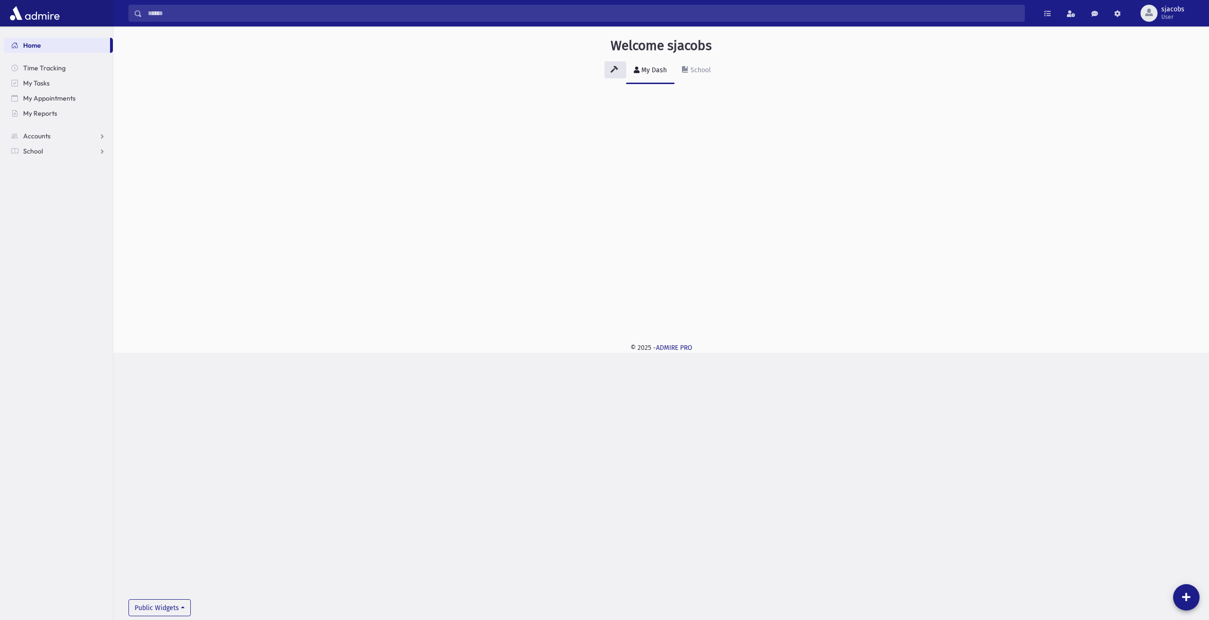 This screenshot has width=1209, height=620. What do you see at coordinates (58, 68) in the screenshot?
I see `a: Time Tracking` at bounding box center [58, 68].